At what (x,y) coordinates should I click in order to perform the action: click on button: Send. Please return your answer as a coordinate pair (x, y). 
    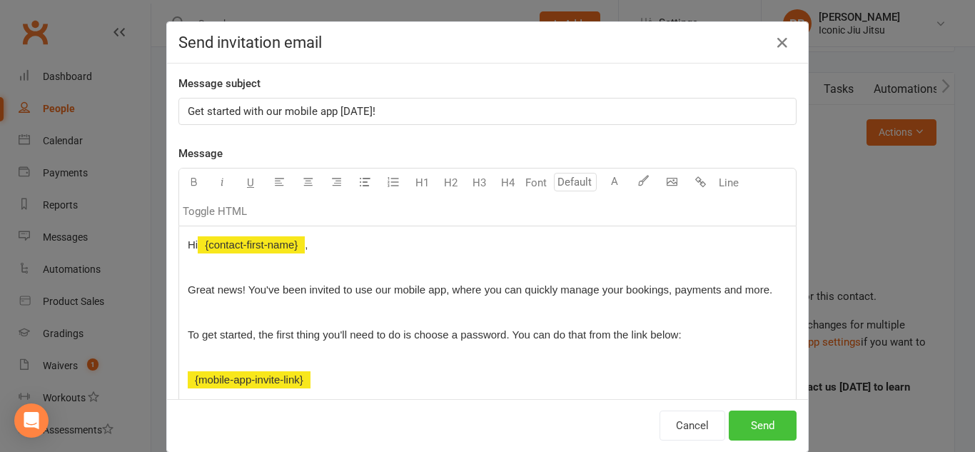
    Looking at the image, I should click on (762, 425).